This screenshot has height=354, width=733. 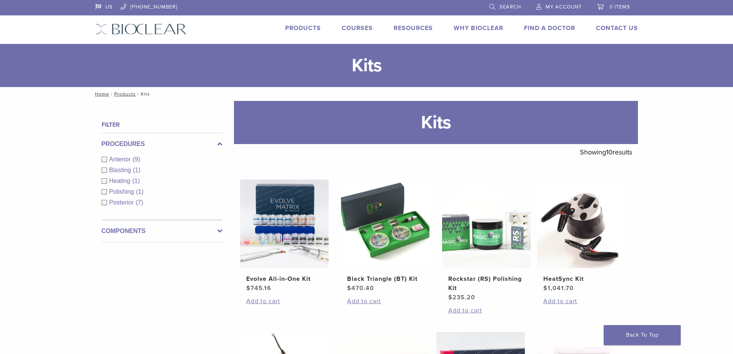 I want to click on span: Polishing, so click(x=123, y=191).